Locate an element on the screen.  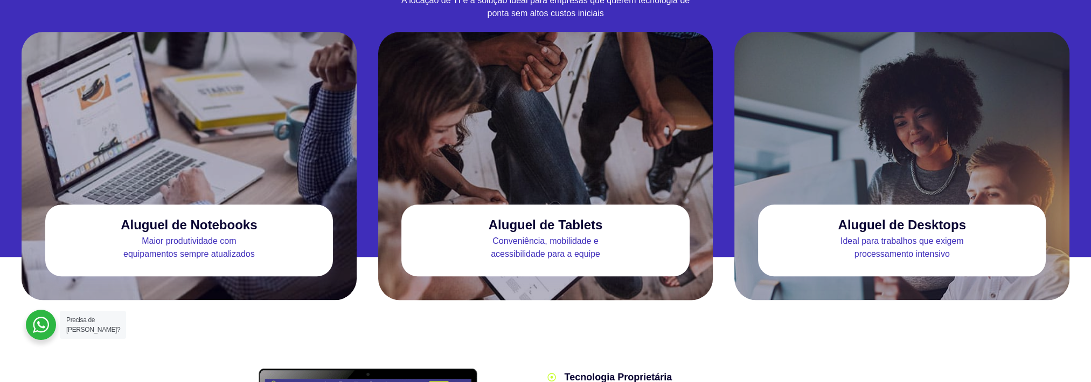
p: Conveniência, mobilidade e acessibilidade para a equipe is located at coordinates (545, 247).